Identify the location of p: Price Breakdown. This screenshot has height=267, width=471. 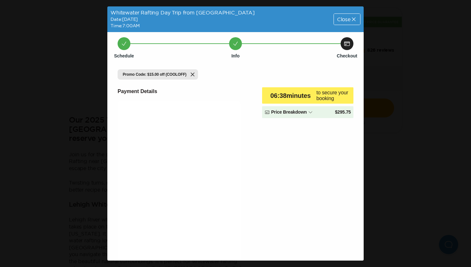
(289, 112).